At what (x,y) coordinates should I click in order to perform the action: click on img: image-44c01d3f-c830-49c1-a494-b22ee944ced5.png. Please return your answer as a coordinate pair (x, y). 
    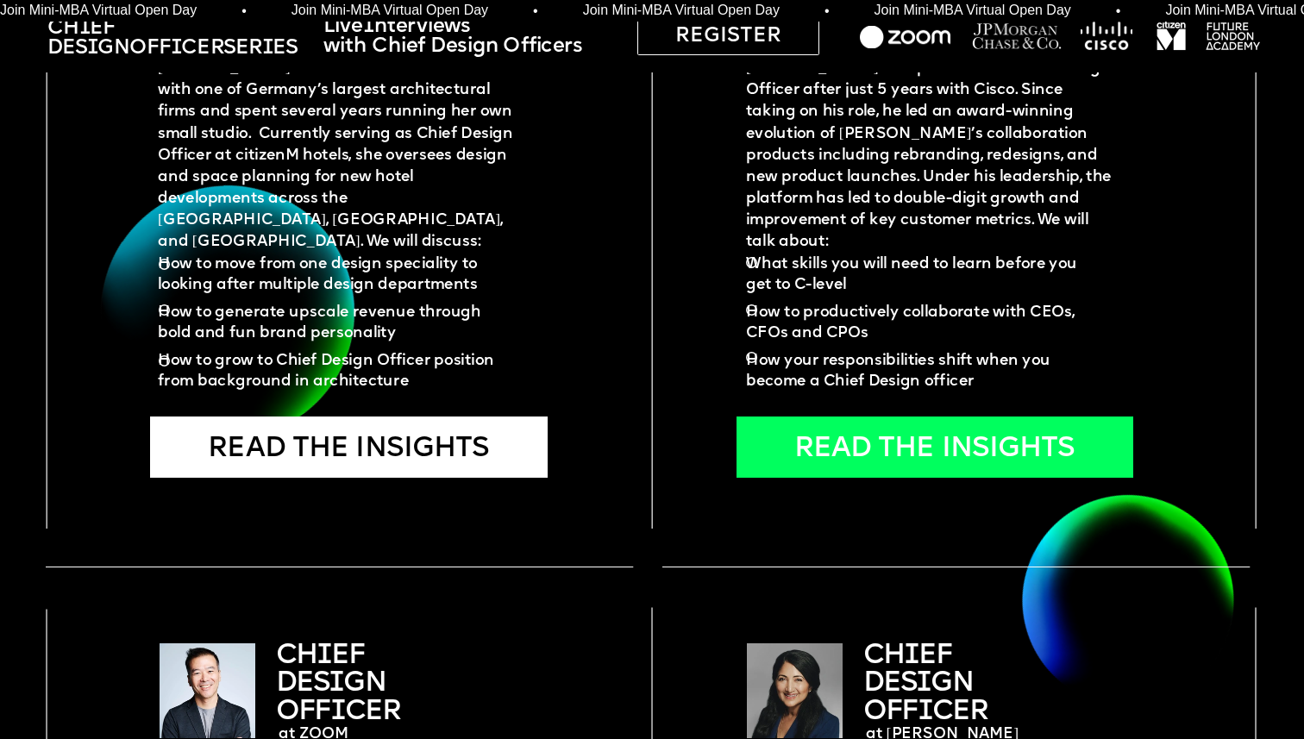
    Looking at the image, I should click on (905, 37).